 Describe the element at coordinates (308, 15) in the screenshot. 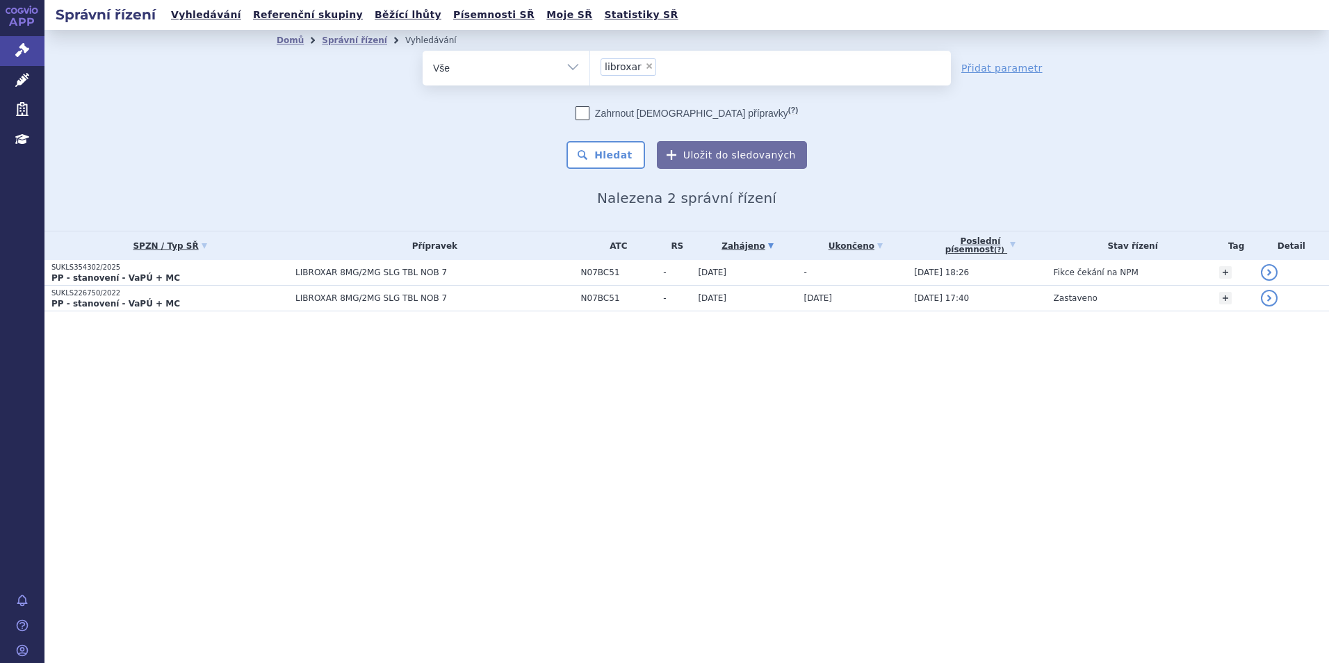

I see `a: Referenční skupiny` at that location.